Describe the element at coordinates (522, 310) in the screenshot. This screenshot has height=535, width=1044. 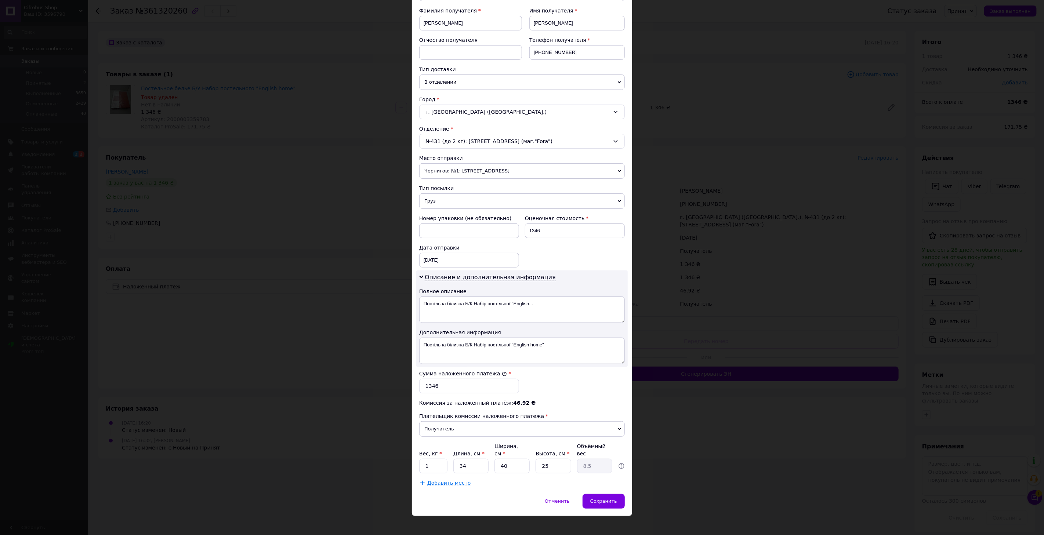
I see `textarea: Постільна білизна Б/К Набір постільної "English...` at that location.